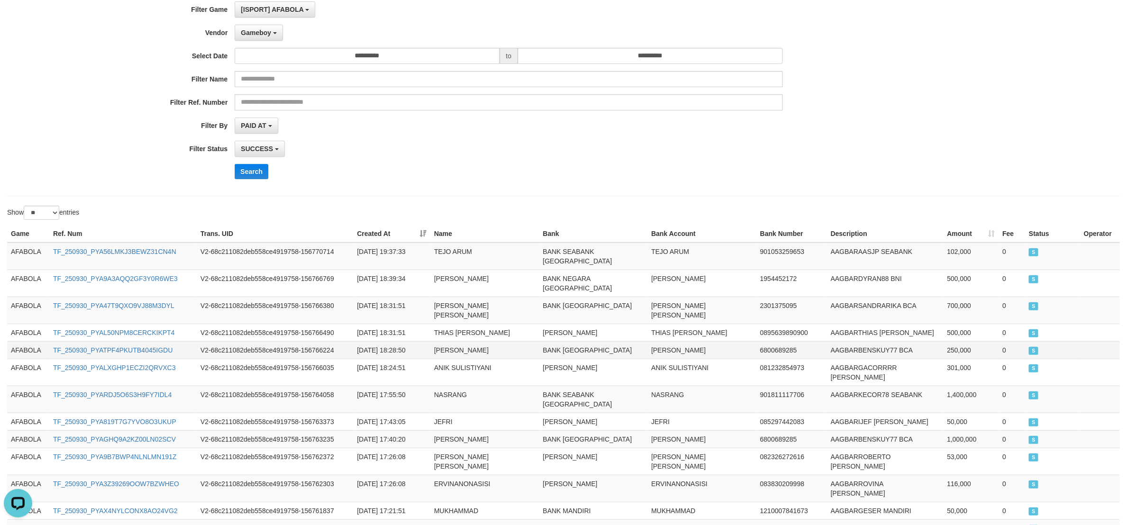 Image resolution: width=1127 pixels, height=525 pixels. What do you see at coordinates (41, 213) in the screenshot?
I see `select: Showentries` at bounding box center [41, 213].